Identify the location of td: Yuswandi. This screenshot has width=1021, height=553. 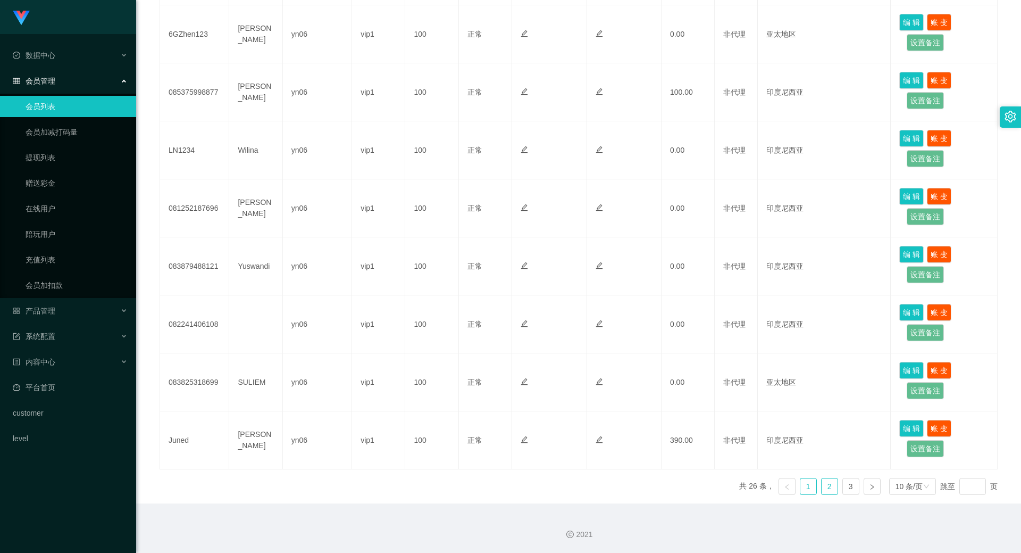
(256, 266).